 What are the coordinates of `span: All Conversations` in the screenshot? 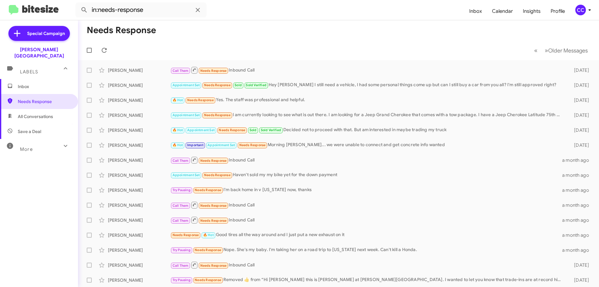 It's located at (35, 116).